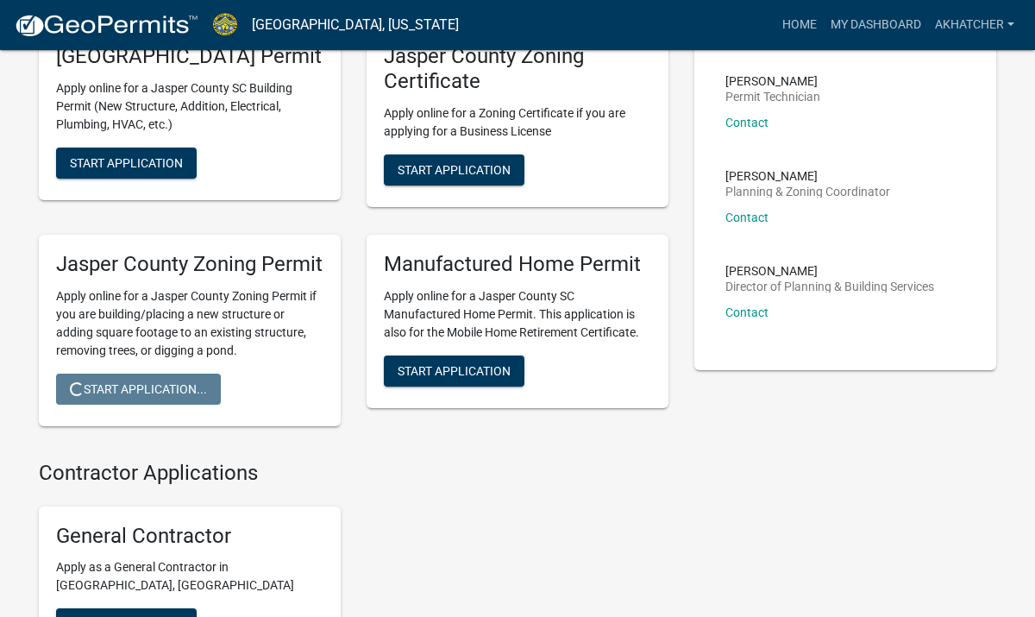 The image size is (1035, 617). What do you see at coordinates (190, 106) in the screenshot?
I see `p: Apply online for a Jasper County SC Building Permit (New Structure, Addition, Electrical, Plumbin...` at bounding box center [190, 106].